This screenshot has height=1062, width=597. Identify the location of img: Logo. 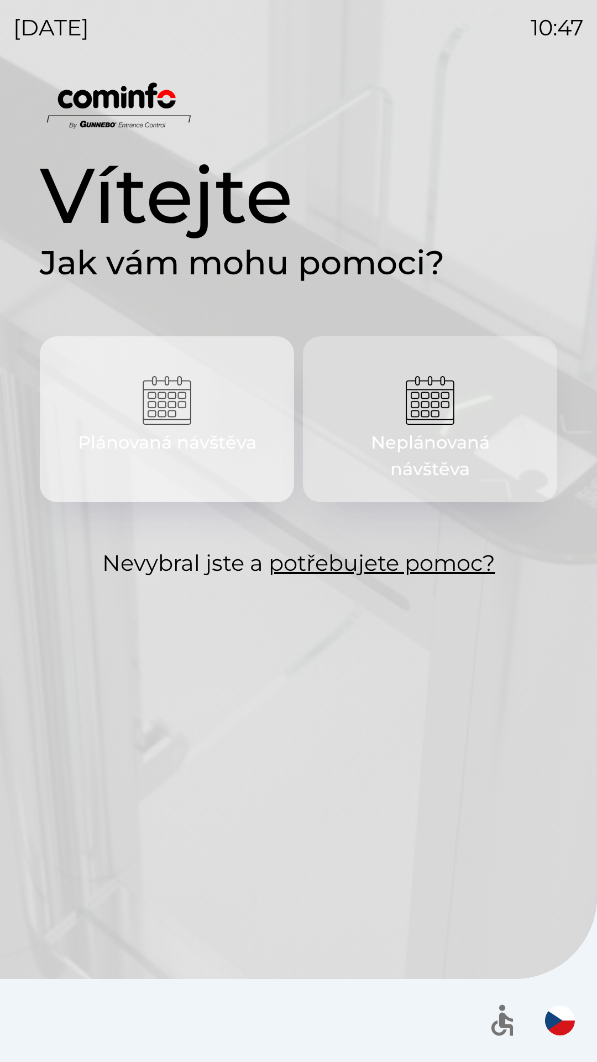
(299, 104).